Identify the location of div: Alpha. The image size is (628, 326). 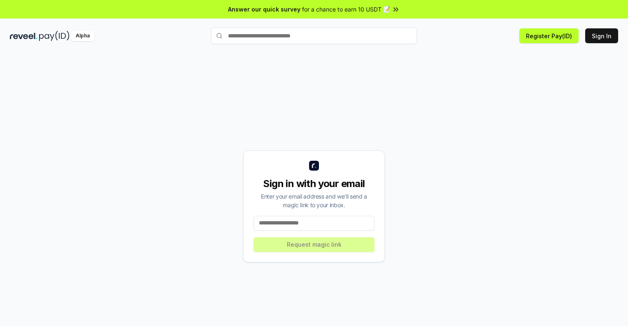
(83, 36).